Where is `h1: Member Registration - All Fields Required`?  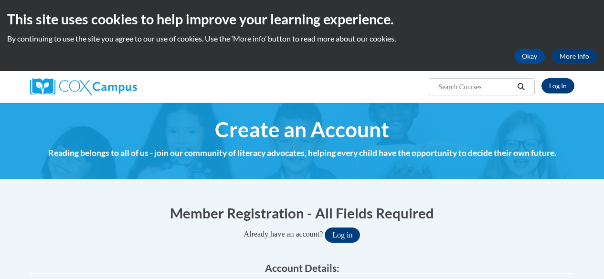
h1: Member Registration - All Fields Required is located at coordinates (302, 213).